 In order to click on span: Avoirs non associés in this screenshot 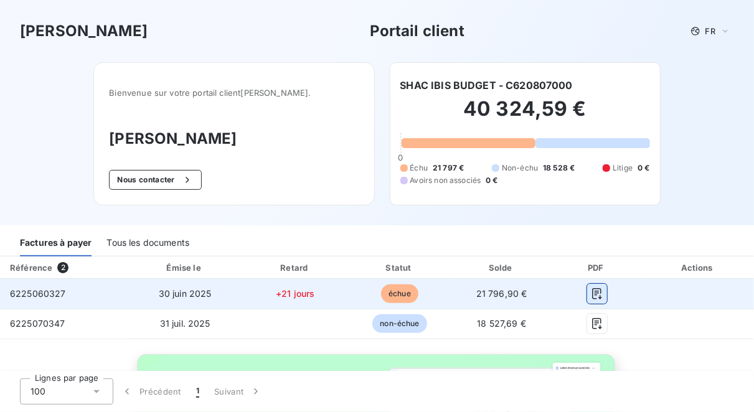, I will do `click(446, 180)`.